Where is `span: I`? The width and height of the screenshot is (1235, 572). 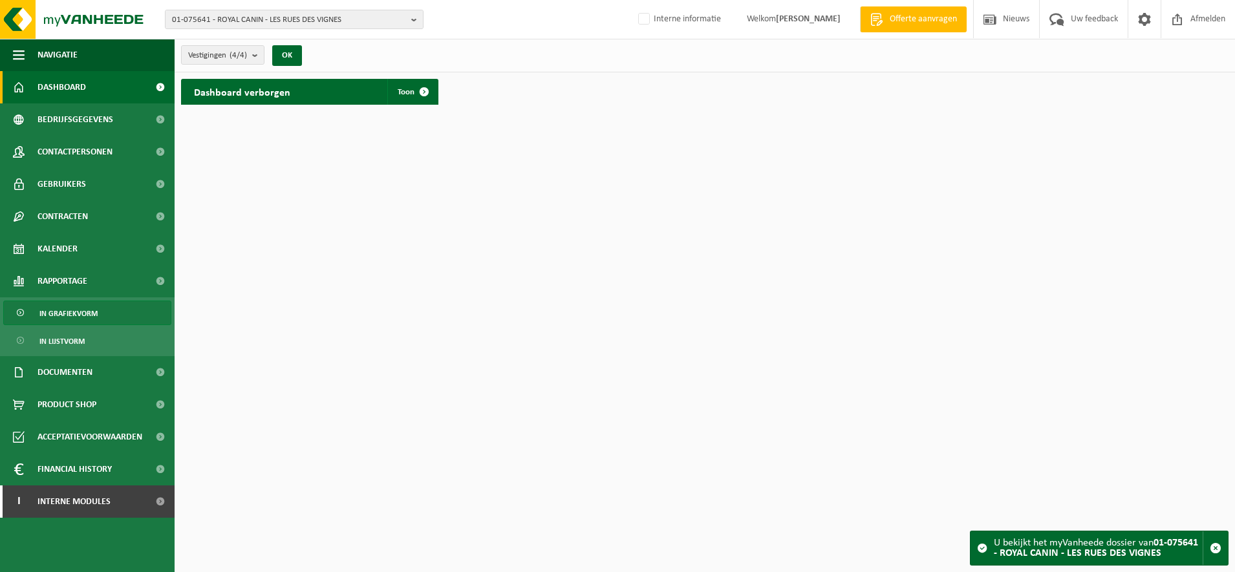
span: I is located at coordinates (19, 502).